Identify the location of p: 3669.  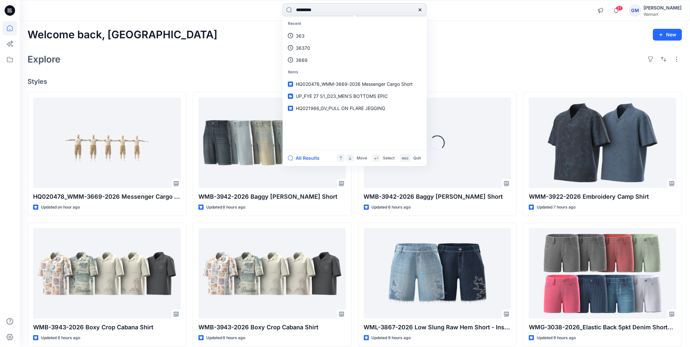
(302, 60).